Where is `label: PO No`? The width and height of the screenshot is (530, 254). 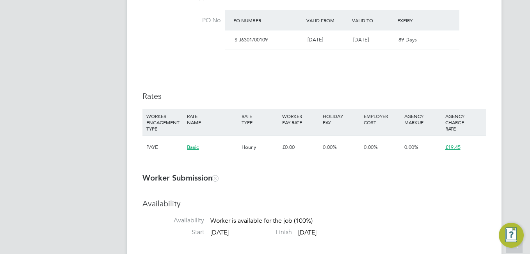
label: PO No is located at coordinates (182, 20).